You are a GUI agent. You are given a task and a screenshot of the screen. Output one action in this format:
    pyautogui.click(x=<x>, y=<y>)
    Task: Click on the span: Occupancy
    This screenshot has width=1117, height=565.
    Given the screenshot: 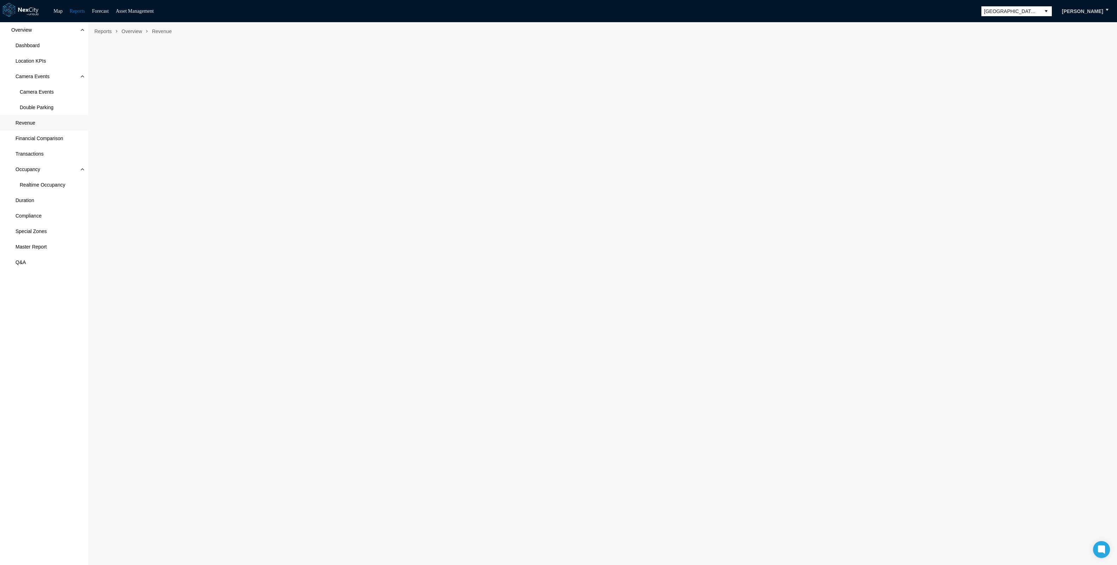 What is the action you would take?
    pyautogui.click(x=28, y=169)
    